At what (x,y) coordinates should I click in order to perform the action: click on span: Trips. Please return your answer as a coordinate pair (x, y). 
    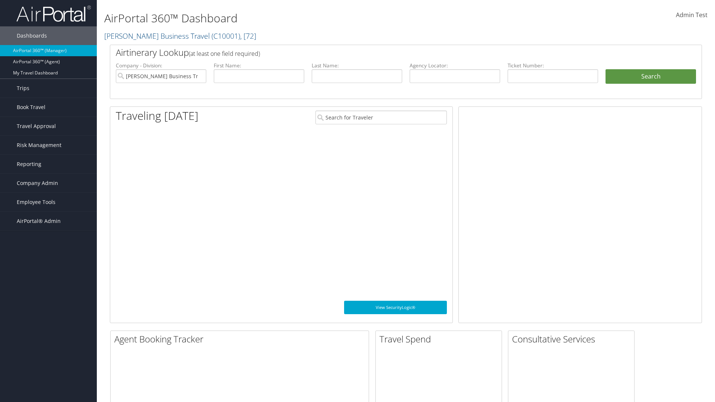
    Looking at the image, I should click on (23, 88).